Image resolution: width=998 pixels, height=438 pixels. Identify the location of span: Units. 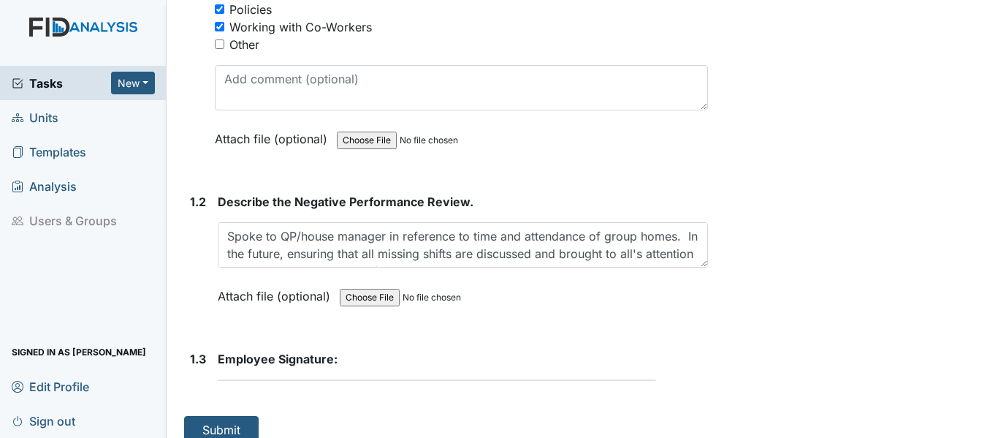
(35, 117).